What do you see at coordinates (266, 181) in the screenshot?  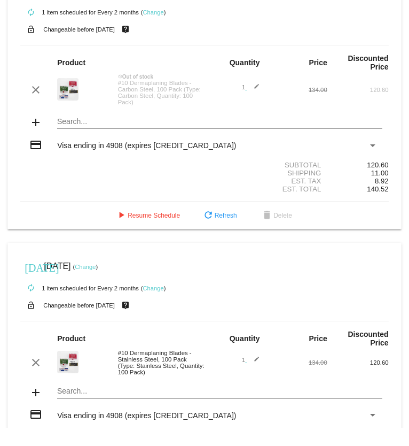 I see `div: Est. Tax` at bounding box center [266, 181].